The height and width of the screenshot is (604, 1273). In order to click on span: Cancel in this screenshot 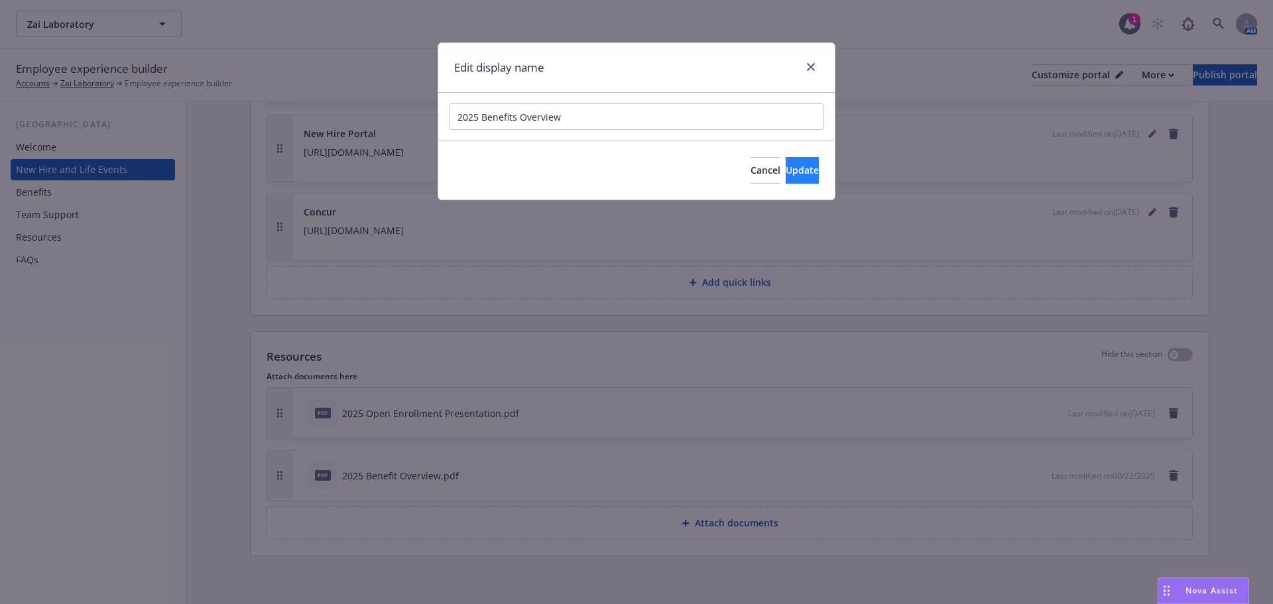, I will do `click(765, 170)`.